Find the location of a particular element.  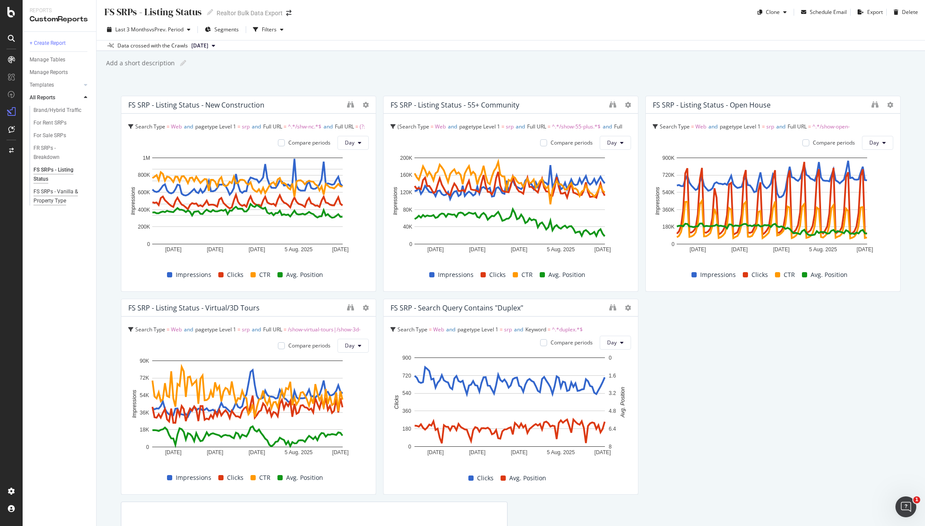

div: FS SRP - Listing Status - Open HouseSearch Type = Webandpagetype Level 1 = srpandFull URL = ^.*/s... is located at coordinates (773, 194).